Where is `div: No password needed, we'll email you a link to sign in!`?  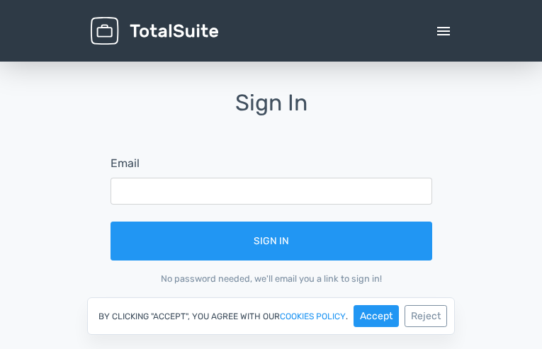 div: No password needed, we'll email you a link to sign in! is located at coordinates (271, 278).